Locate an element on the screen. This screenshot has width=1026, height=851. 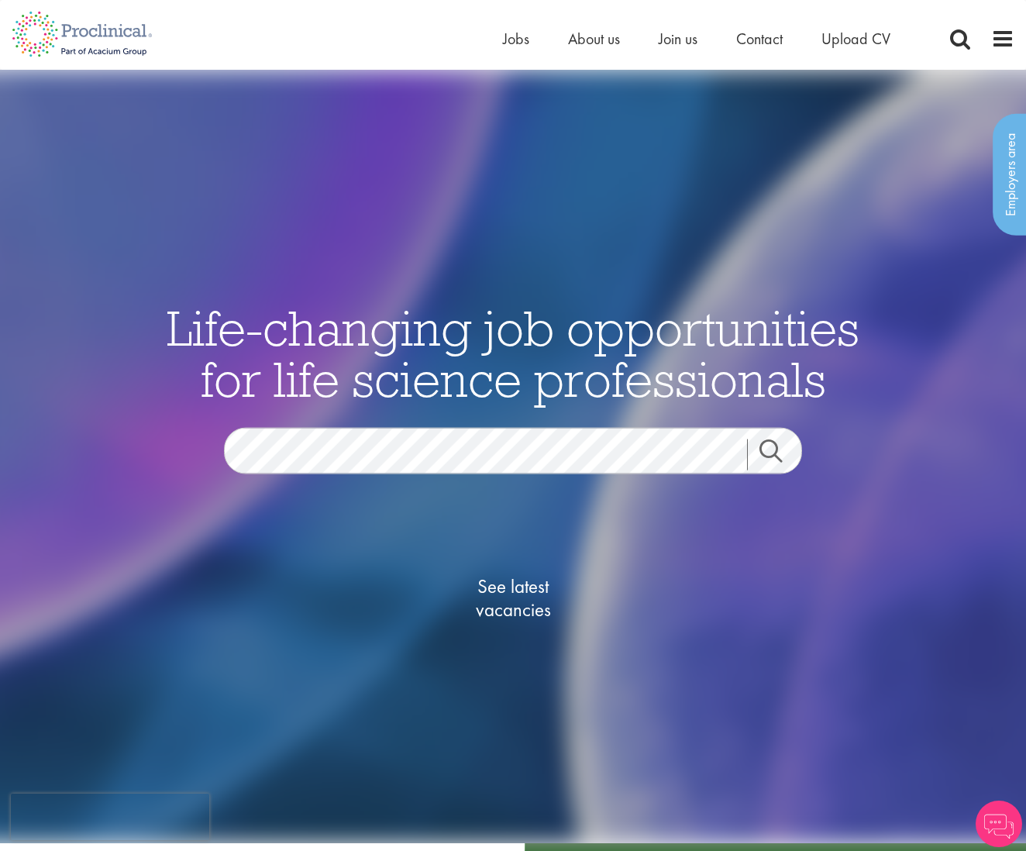
span: Upload CV is located at coordinates (856, 39).